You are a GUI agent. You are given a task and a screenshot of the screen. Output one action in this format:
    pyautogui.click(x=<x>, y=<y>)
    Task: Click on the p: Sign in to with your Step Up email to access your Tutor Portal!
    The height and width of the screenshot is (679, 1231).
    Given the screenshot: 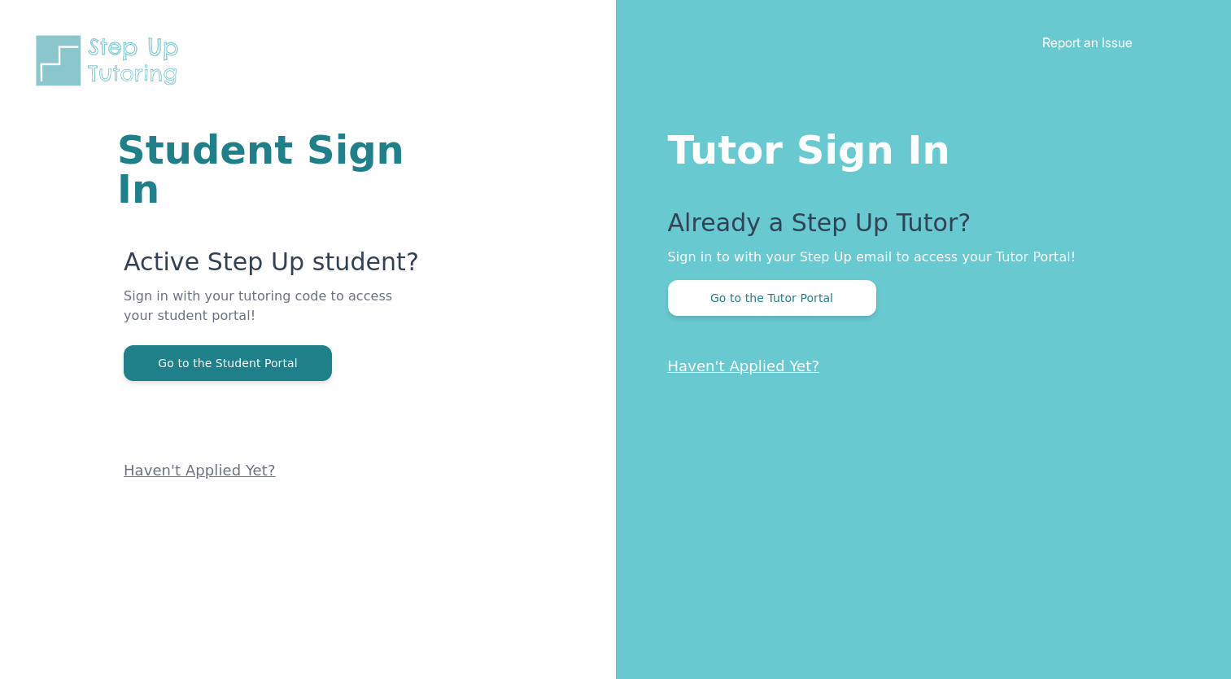 What is the action you would take?
    pyautogui.click(x=917, y=257)
    